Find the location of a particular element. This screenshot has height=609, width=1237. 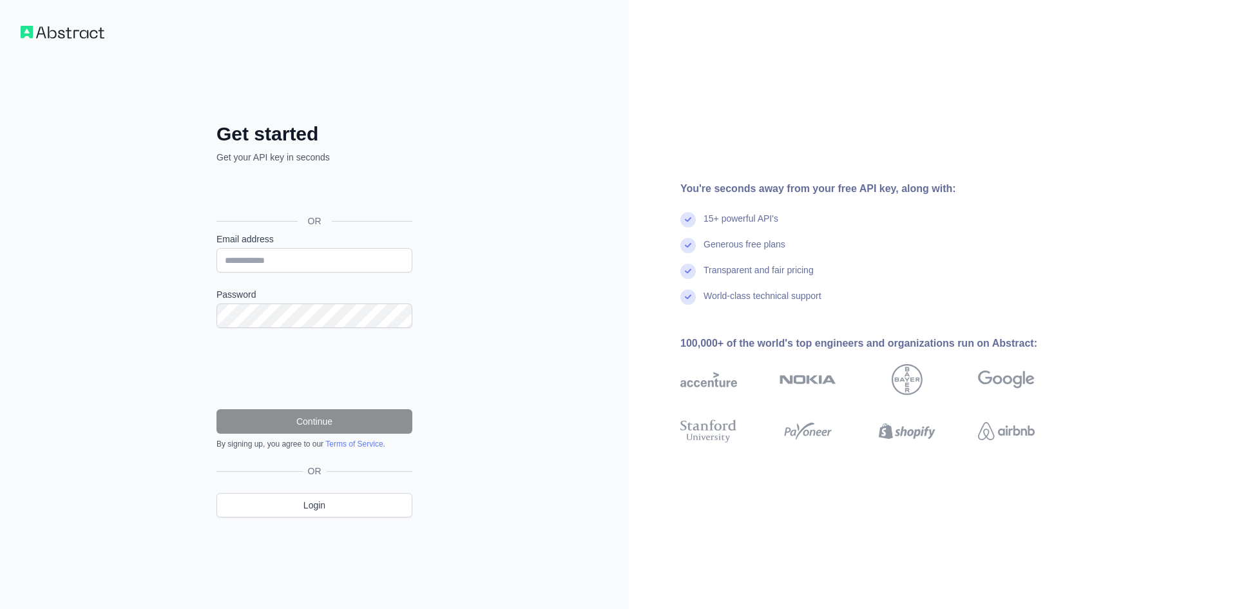

a: Terms of Service is located at coordinates (354, 444).